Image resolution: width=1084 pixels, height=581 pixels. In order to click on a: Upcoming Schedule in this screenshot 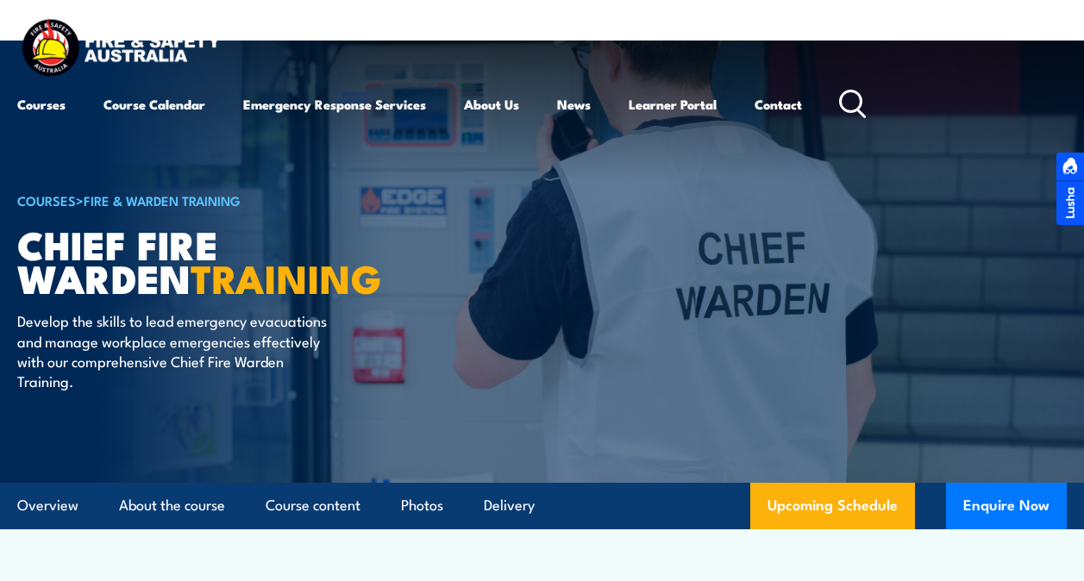, I will do `click(832, 506)`.